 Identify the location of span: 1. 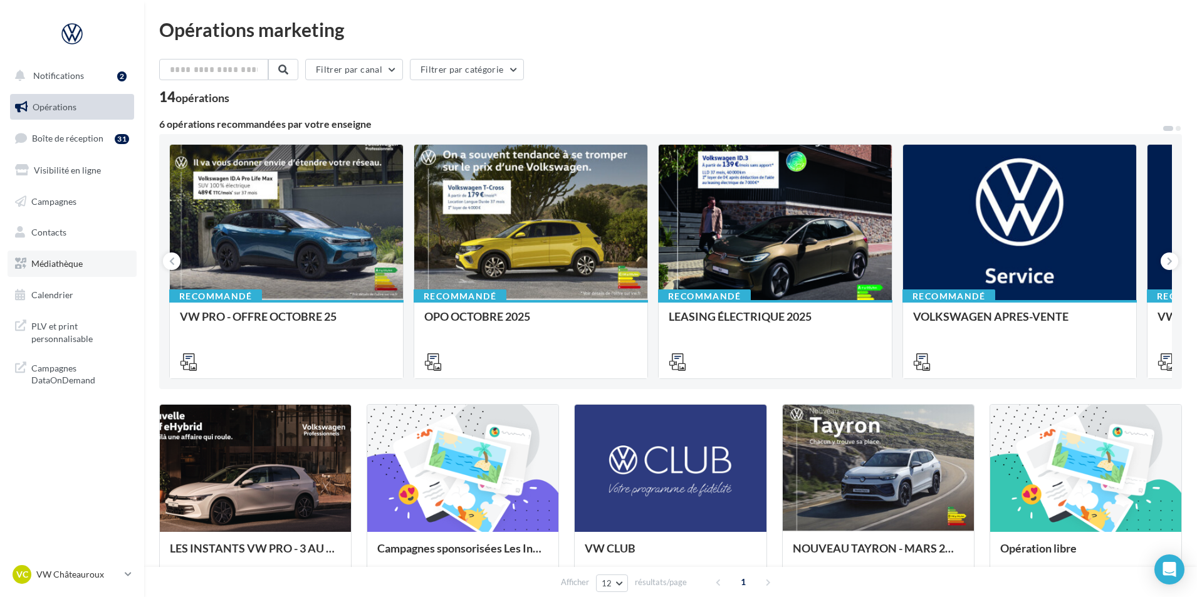
(743, 582).